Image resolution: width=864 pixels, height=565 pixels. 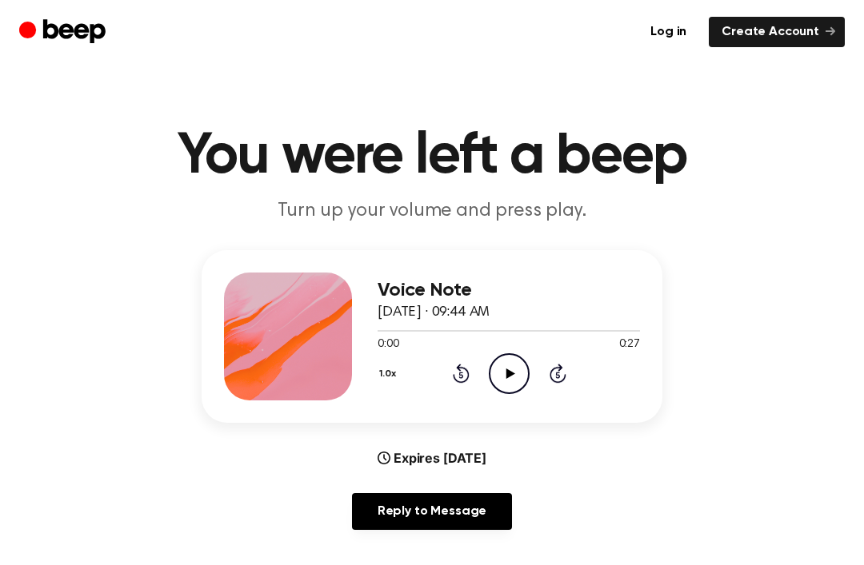 What do you see at coordinates (390, 374) in the screenshot?
I see `button: 1.0x` at bounding box center [390, 374].